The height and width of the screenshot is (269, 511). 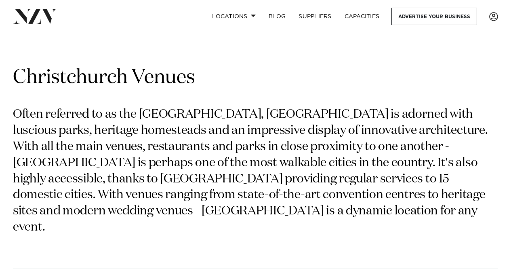 I want to click on a: Capacities, so click(x=362, y=16).